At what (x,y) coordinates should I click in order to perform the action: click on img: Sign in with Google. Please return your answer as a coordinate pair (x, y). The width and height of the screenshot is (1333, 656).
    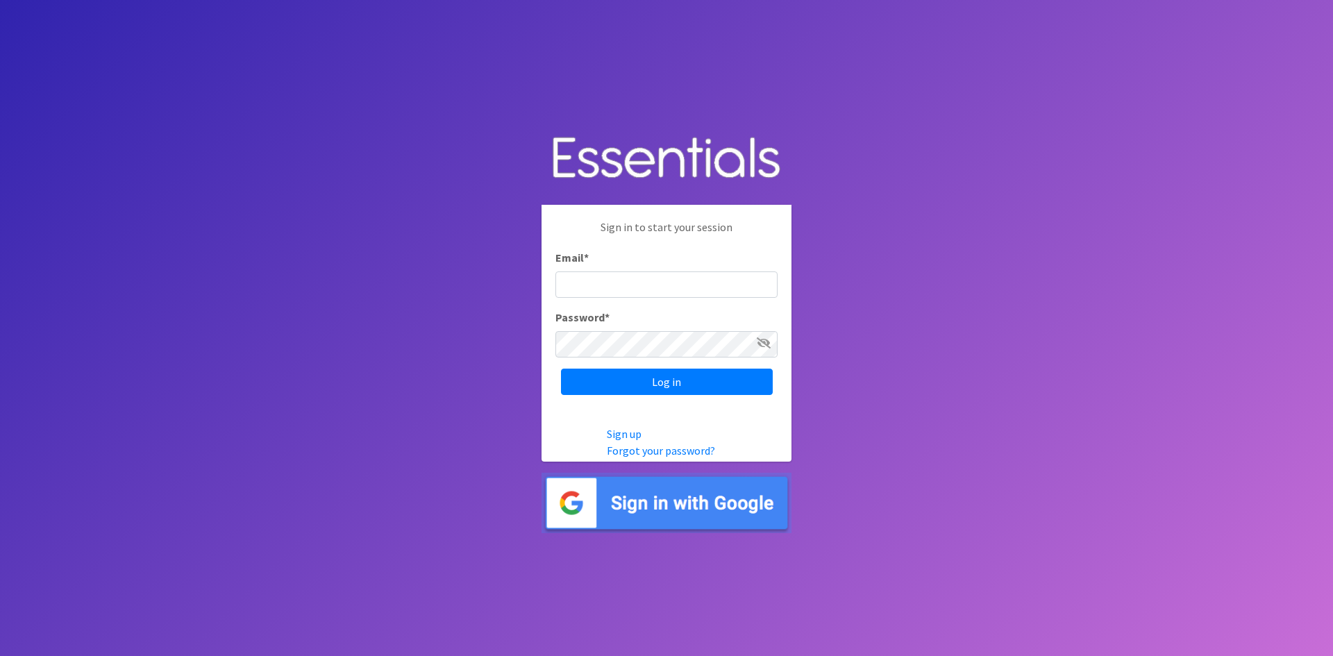
    Looking at the image, I should click on (666, 502).